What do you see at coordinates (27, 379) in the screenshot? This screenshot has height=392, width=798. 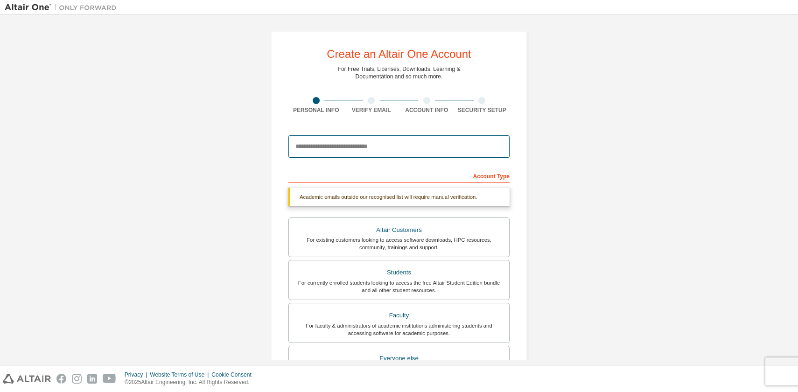 I see `img: altair_logo.svg` at bounding box center [27, 379].